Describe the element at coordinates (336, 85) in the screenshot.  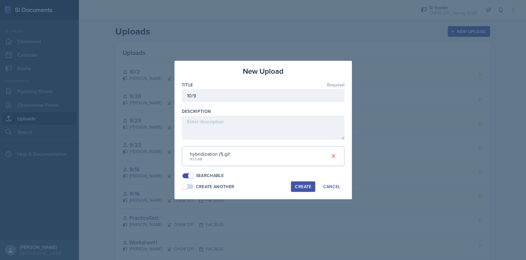
I see `span: Required` at that location.